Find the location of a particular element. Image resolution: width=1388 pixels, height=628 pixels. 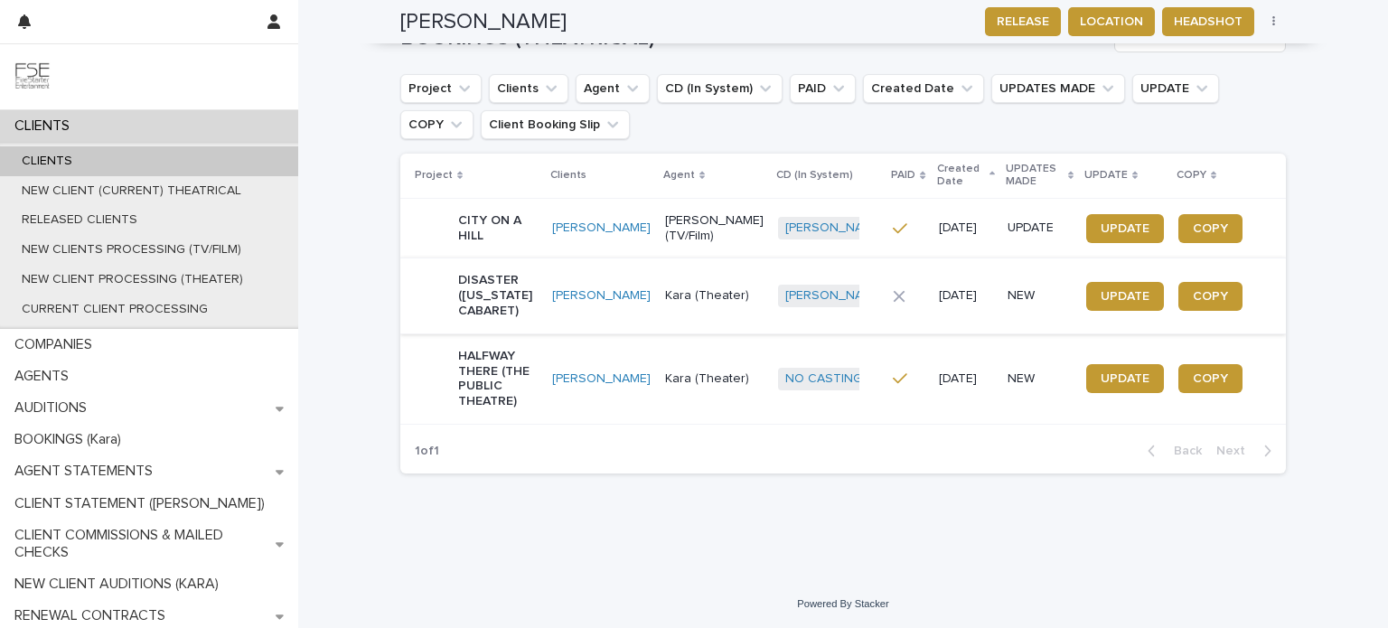

p: HALFWAY THERE (THE PUBLIC THEATRE) is located at coordinates (498, 379).